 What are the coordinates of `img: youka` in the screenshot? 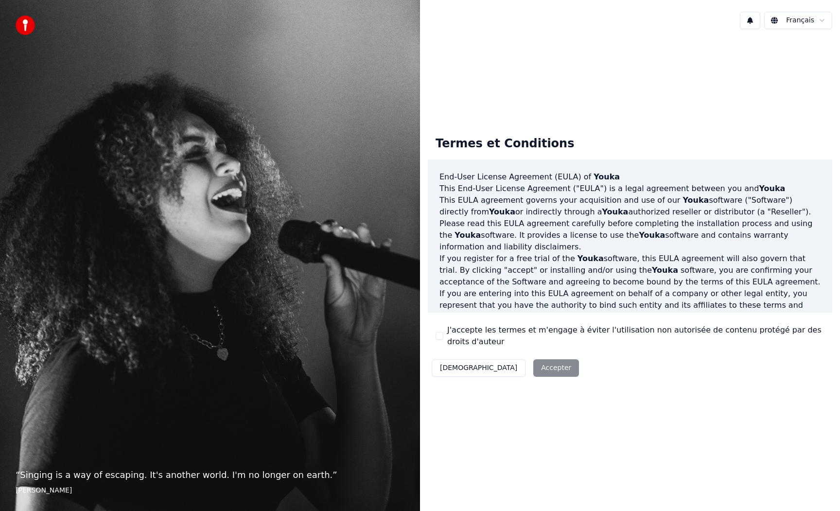 It's located at (25, 25).